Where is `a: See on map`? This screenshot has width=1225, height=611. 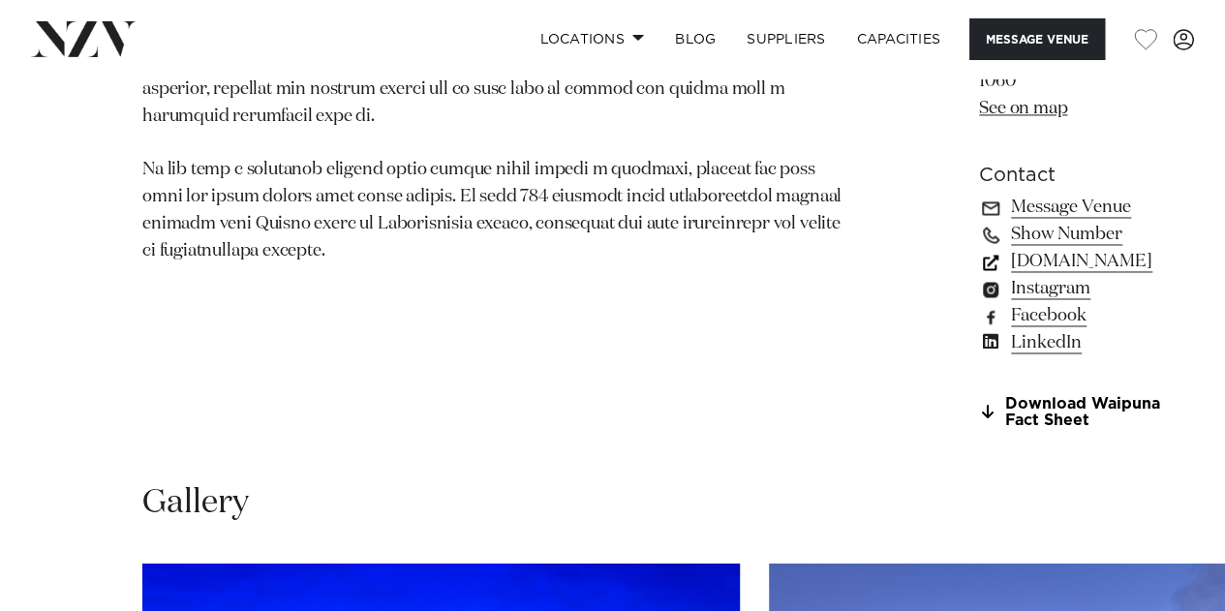
a: See on map is located at coordinates (1023, 108).